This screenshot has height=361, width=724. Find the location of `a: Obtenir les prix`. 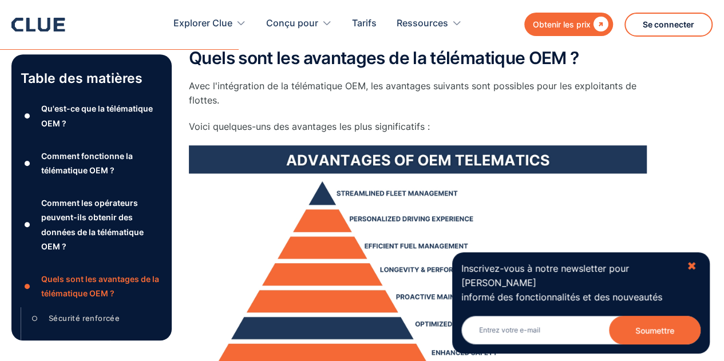

a: Obtenir les prix is located at coordinates (569, 24).